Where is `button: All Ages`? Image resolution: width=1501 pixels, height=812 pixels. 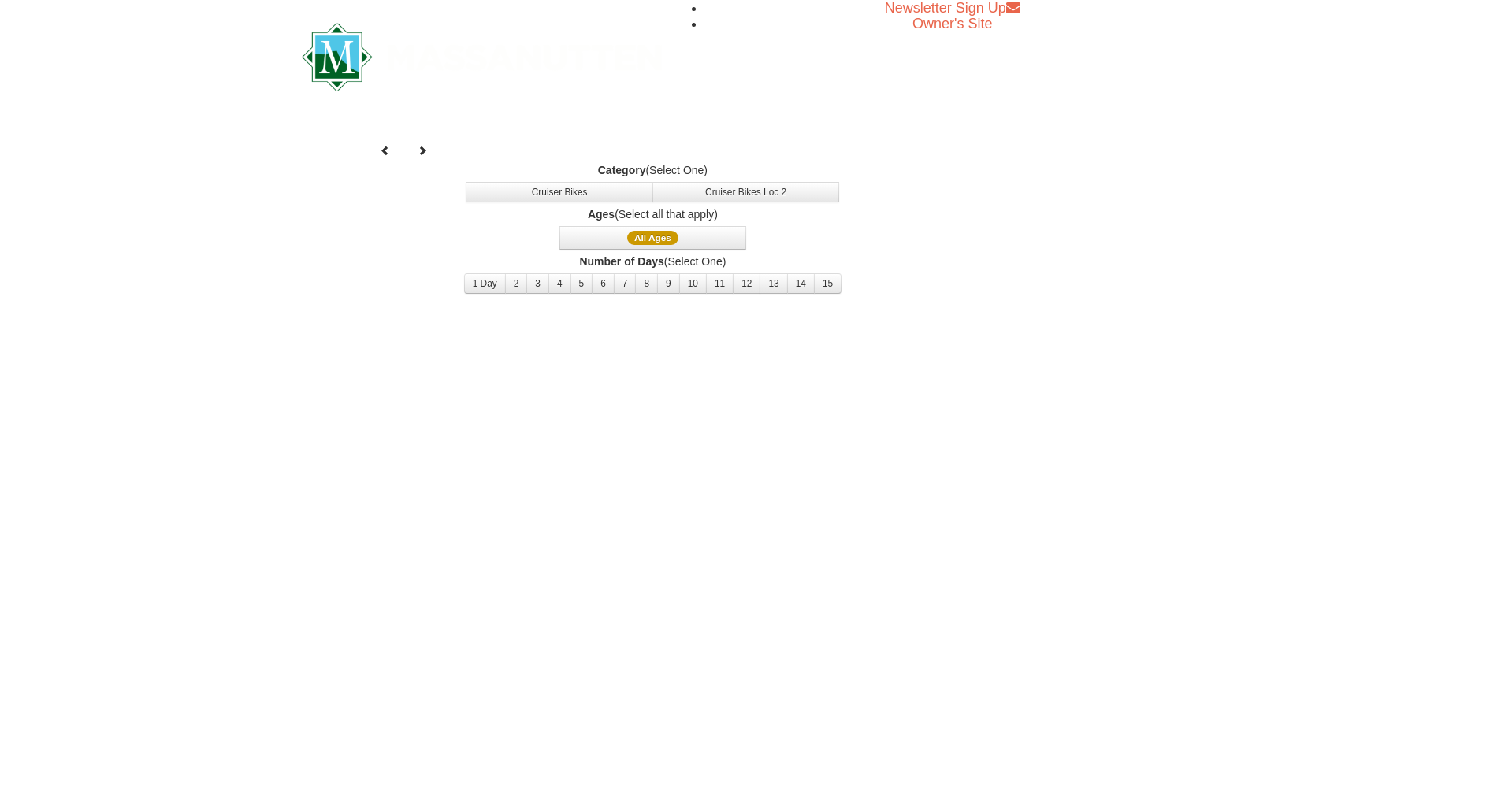
button: All Ages is located at coordinates (654, 238).